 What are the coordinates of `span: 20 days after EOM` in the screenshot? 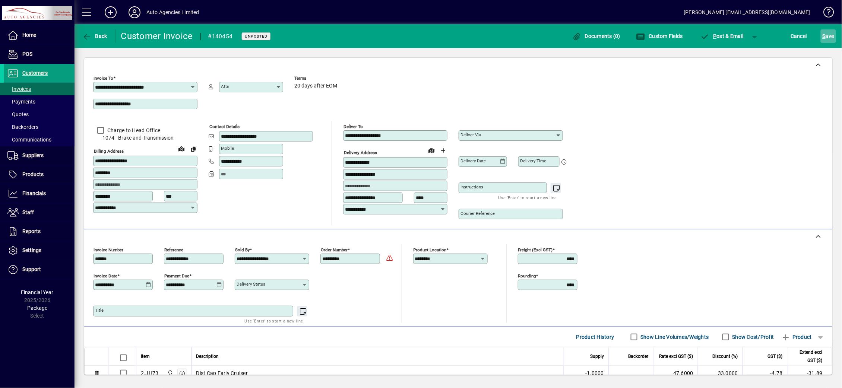 It's located at (316, 86).